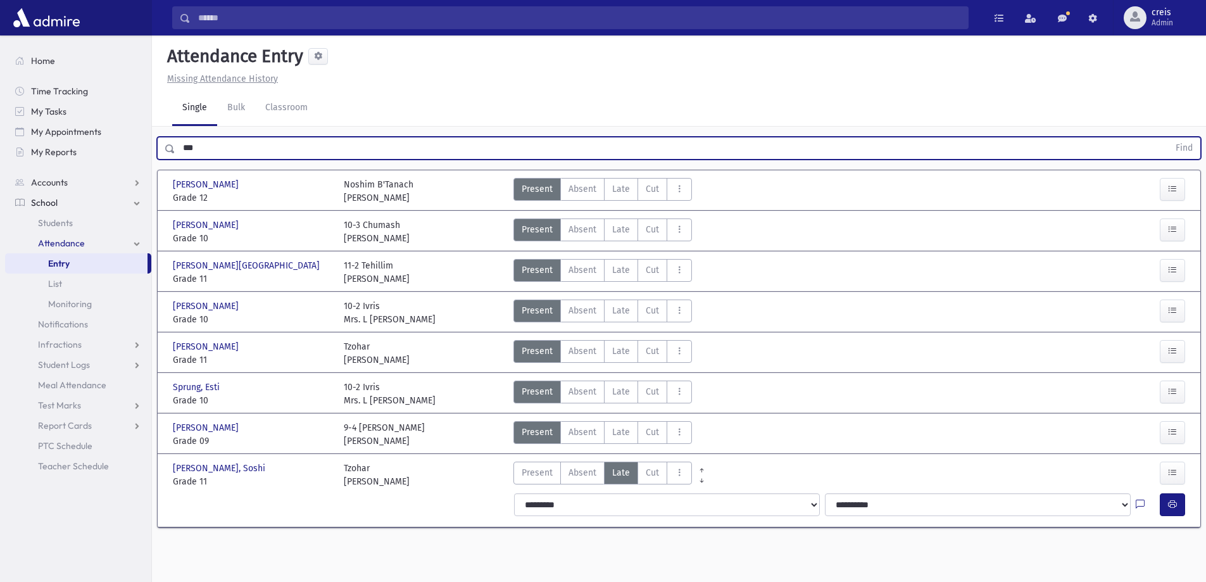 Image resolution: width=1206 pixels, height=582 pixels. Describe the element at coordinates (78, 182) in the screenshot. I see `a: Accounts` at that location.